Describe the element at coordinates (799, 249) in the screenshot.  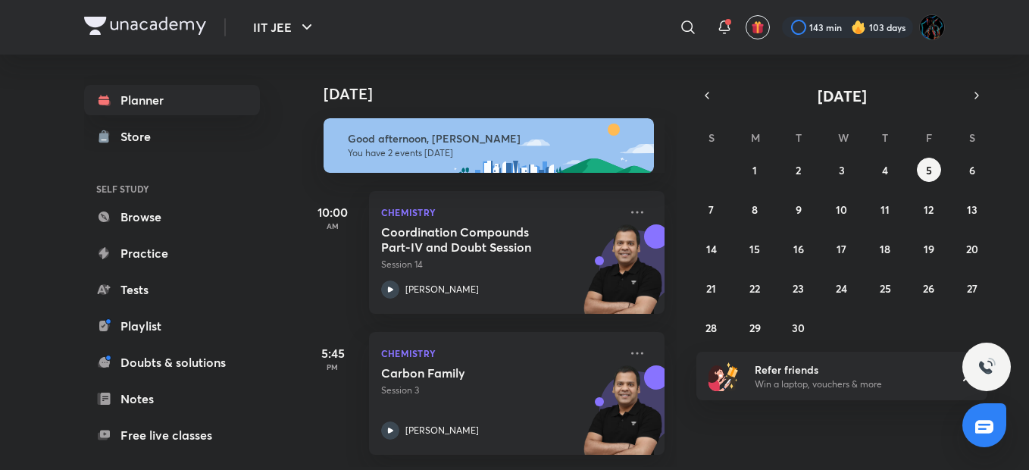
I see `abbr: September 16, 2025` at that location.